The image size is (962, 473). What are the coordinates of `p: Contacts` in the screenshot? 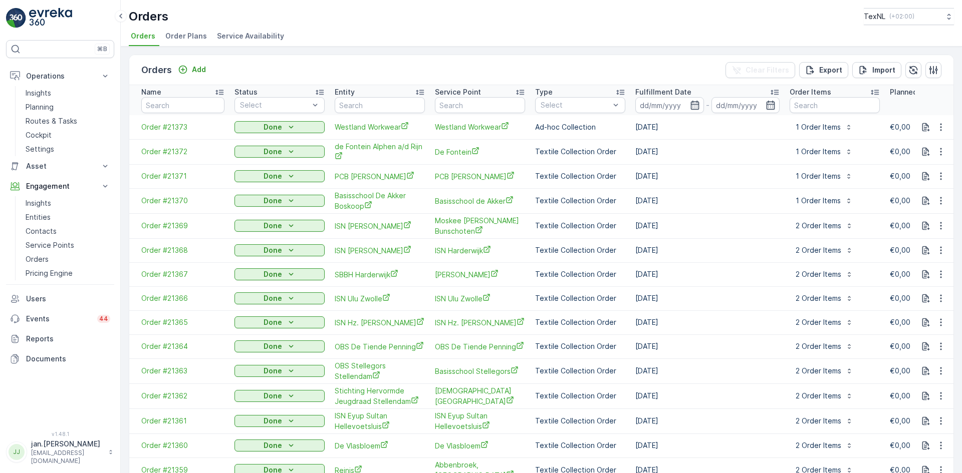 It's located at (41, 231).